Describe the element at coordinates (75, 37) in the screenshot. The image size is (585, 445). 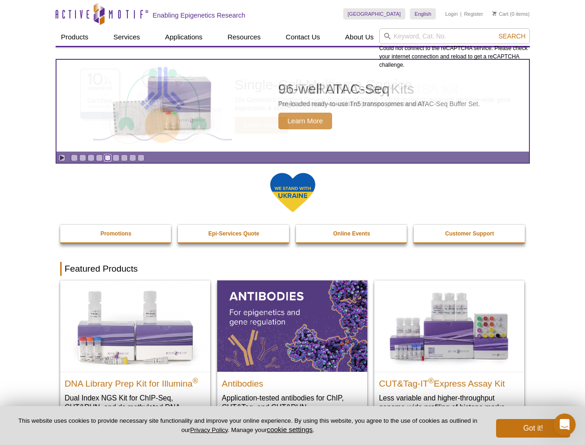
I see `a: Products` at that location.